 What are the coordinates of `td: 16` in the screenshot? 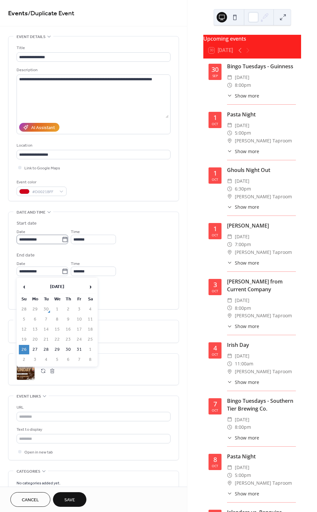 It's located at (68, 329).